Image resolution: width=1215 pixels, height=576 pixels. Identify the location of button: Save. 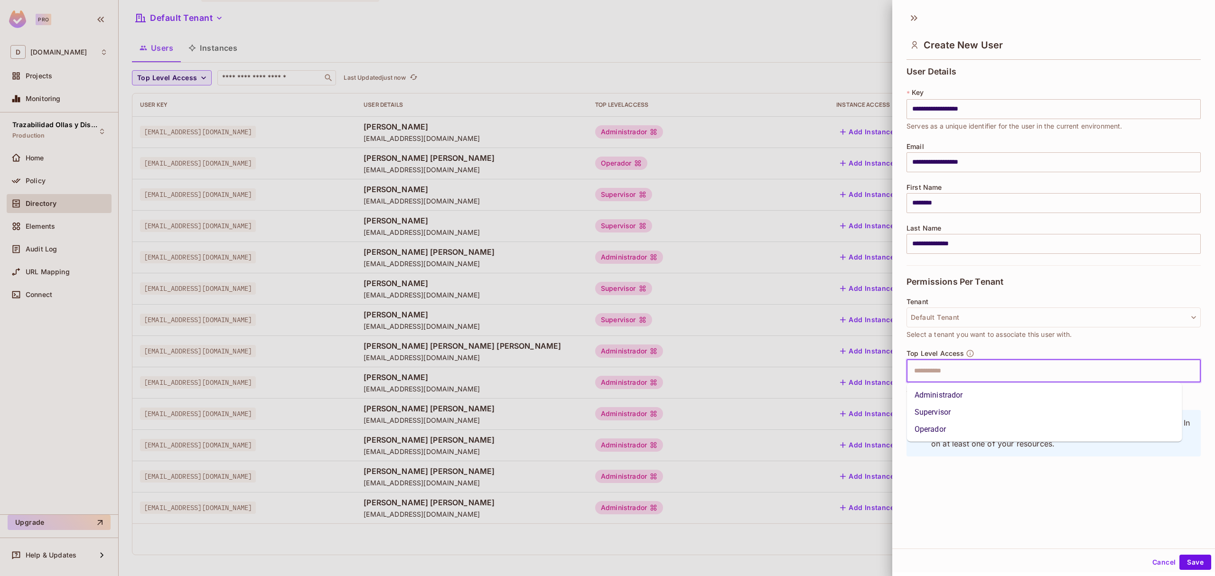
(1195, 562).